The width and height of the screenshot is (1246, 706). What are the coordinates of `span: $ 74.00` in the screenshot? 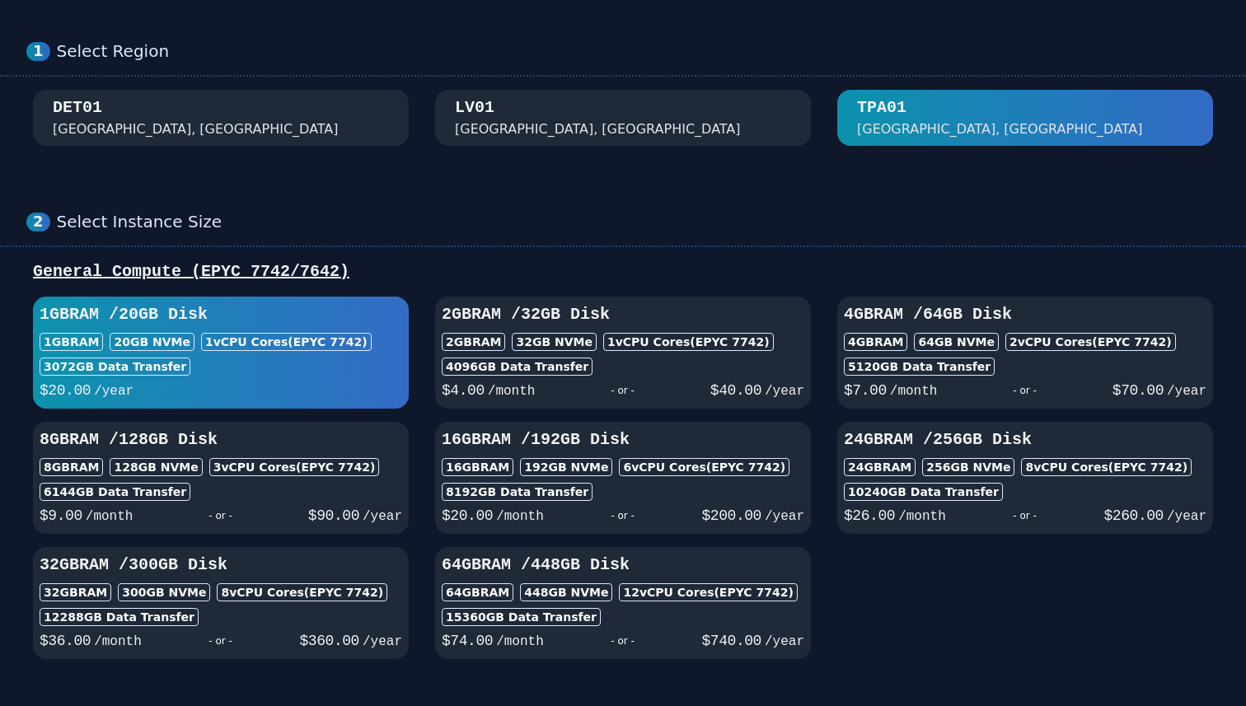 It's located at (467, 641).